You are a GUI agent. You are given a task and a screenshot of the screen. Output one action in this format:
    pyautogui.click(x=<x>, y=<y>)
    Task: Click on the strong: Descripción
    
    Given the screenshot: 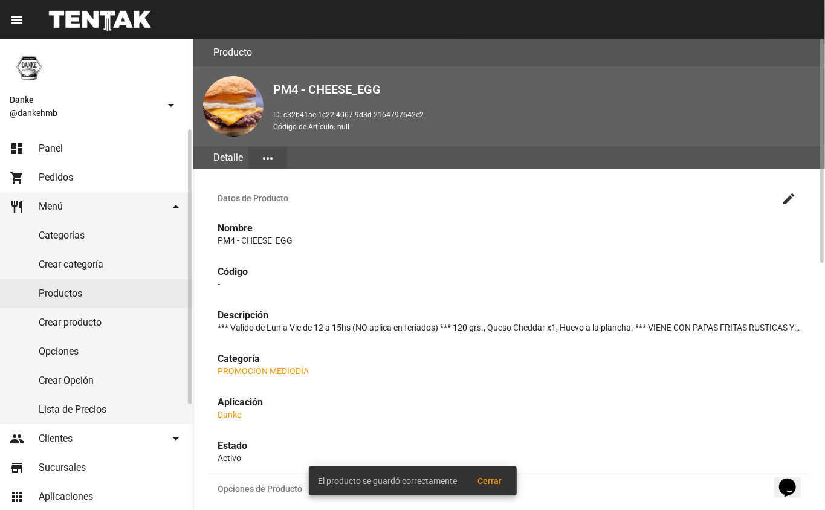 What is the action you would take?
    pyautogui.click(x=243, y=315)
    